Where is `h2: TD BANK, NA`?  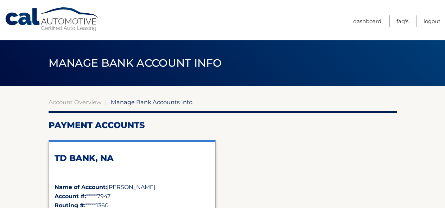
h2: TD BANK, NA is located at coordinates (132, 159).